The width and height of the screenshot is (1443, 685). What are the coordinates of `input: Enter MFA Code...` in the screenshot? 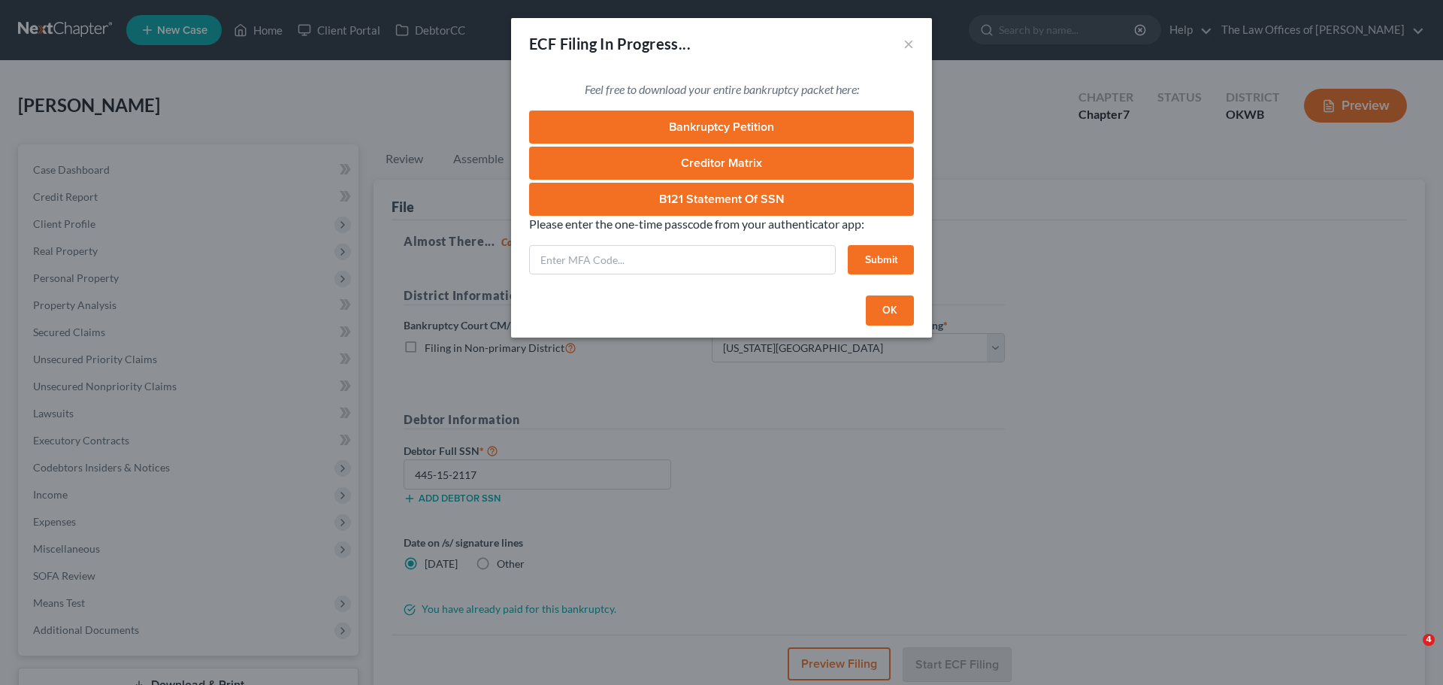 It's located at (682, 260).